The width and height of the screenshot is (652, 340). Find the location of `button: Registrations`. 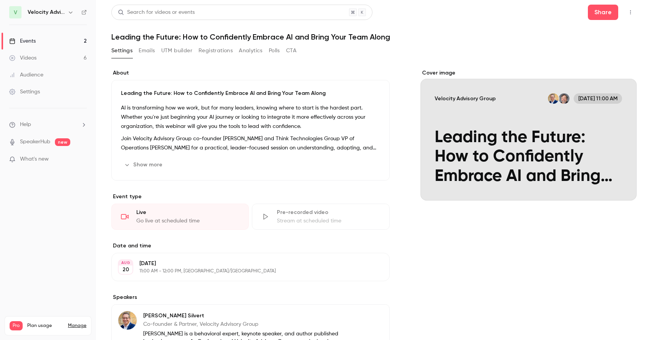

button: Registrations is located at coordinates (216, 51).